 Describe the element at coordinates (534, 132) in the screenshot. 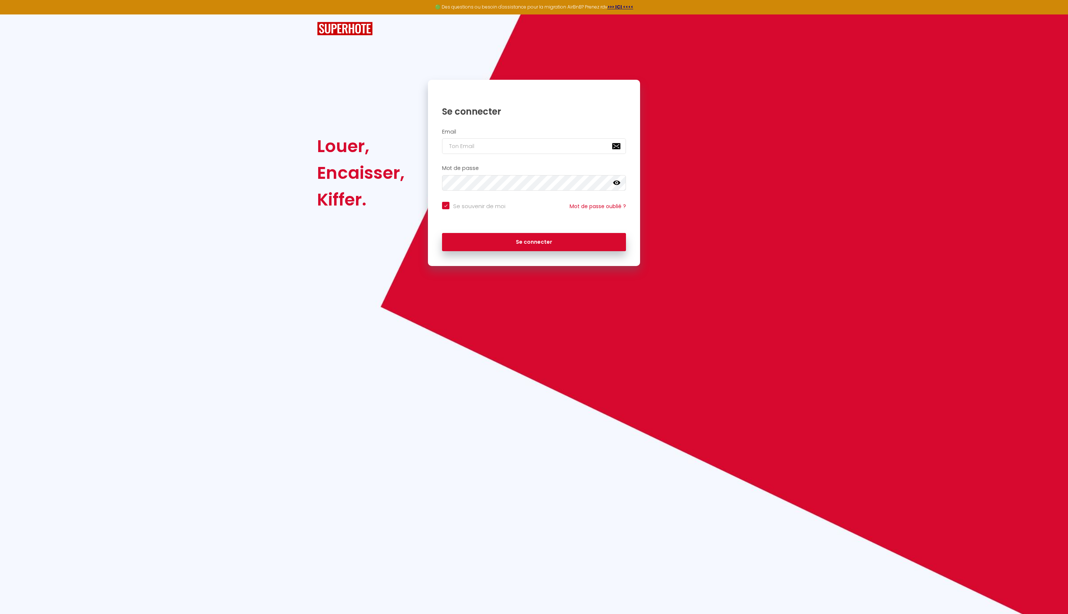

I see `h2: Email` at that location.